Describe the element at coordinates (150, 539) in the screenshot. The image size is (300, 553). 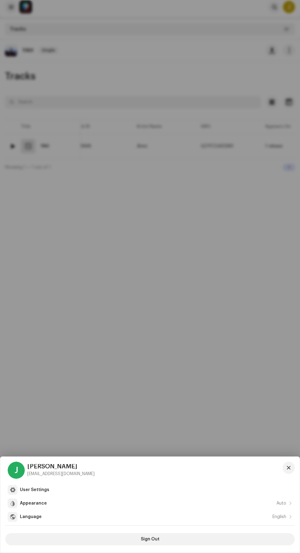
I see `button: Sign Out` at that location.